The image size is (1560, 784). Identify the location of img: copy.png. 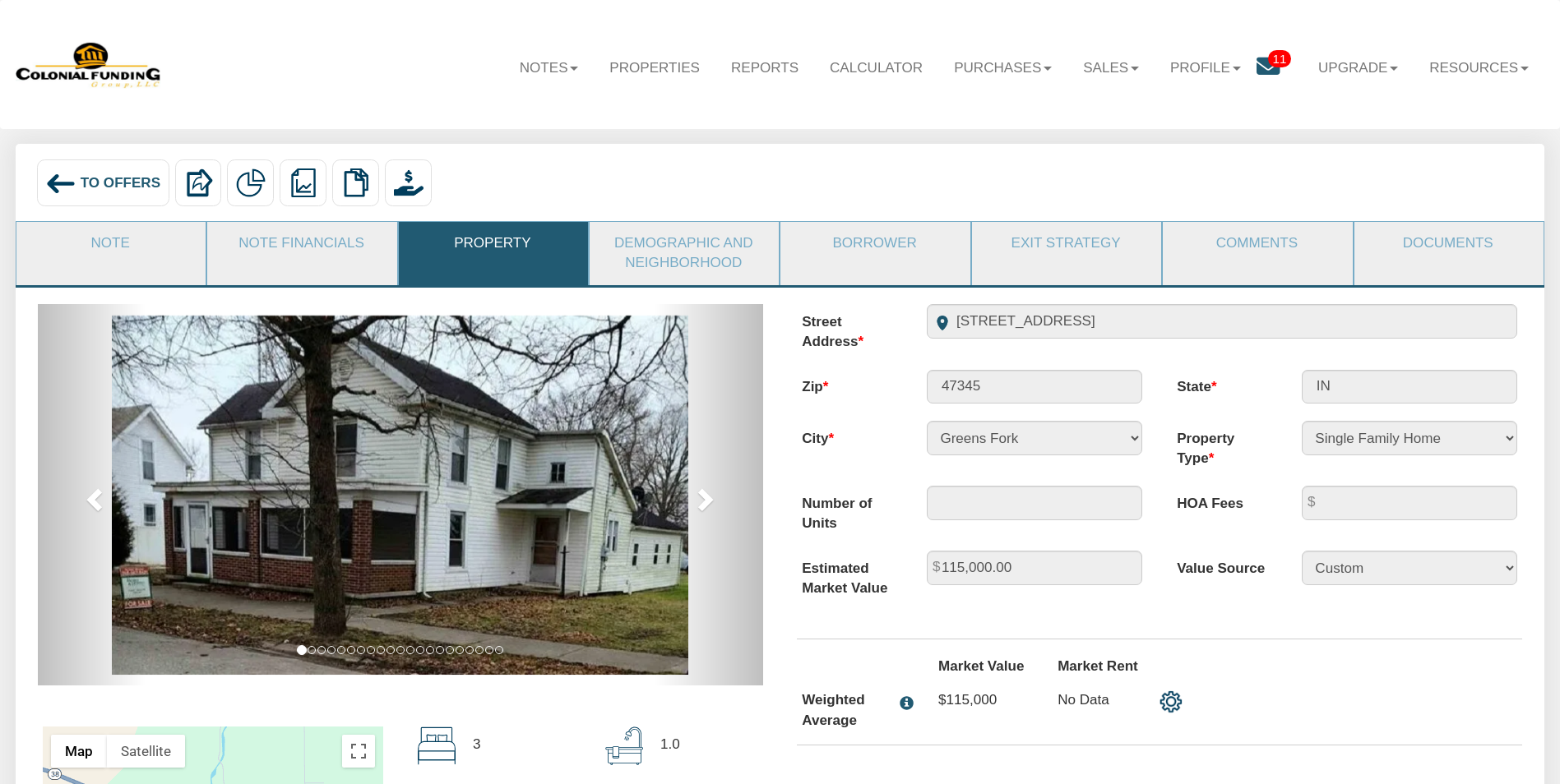
(356, 183).